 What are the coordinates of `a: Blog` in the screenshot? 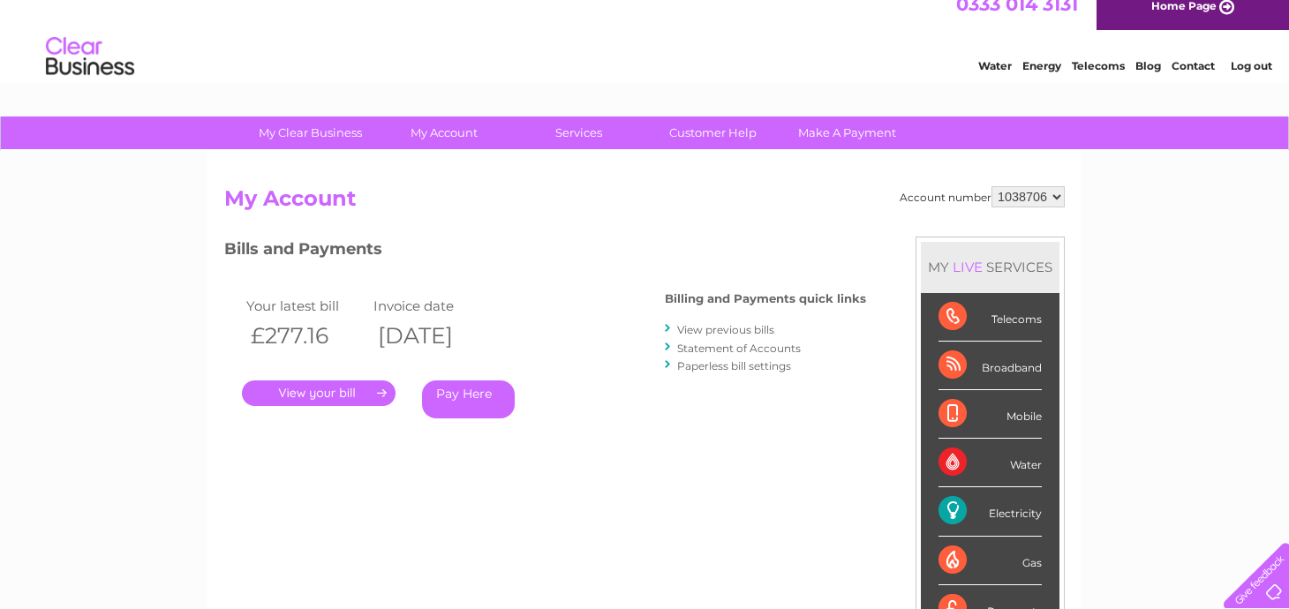 It's located at (1148, 81).